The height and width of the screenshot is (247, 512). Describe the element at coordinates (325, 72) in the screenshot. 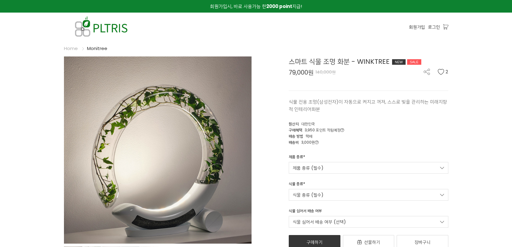

I see `span: 140,000원` at that location.